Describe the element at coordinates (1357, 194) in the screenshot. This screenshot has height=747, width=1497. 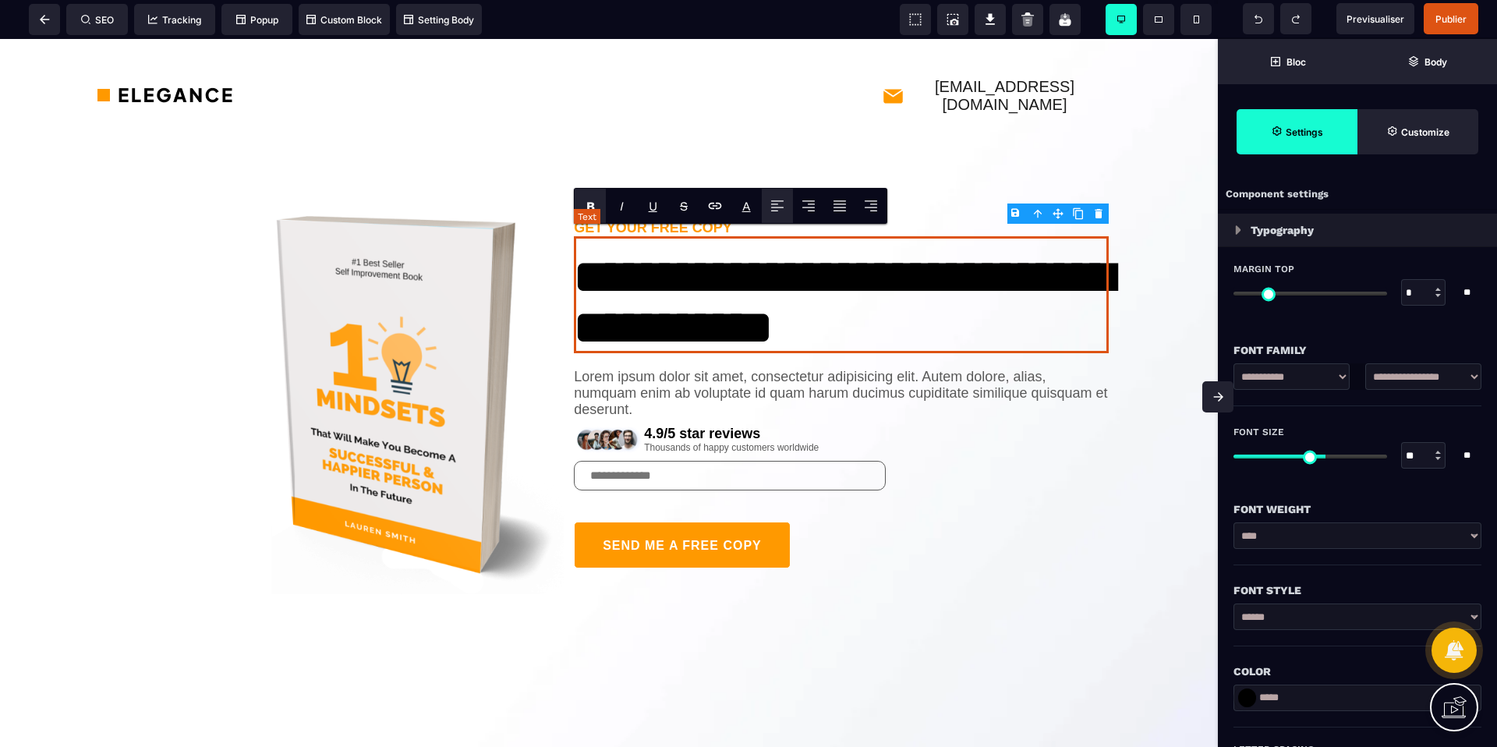
I see `div: Component settings` at that location.